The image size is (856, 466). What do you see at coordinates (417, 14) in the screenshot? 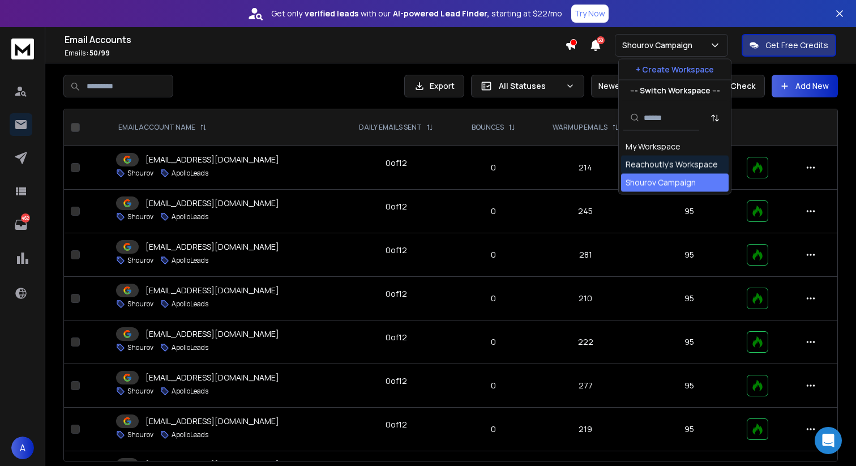
I see `p: Get only with our starting at $22/mo` at bounding box center [417, 14].